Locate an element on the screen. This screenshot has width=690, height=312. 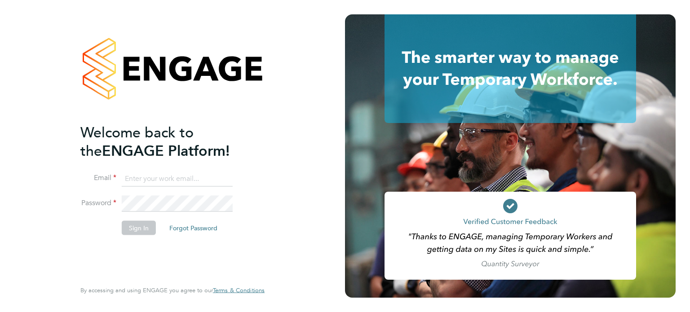
span: Terms & Conditions is located at coordinates (239, 290).